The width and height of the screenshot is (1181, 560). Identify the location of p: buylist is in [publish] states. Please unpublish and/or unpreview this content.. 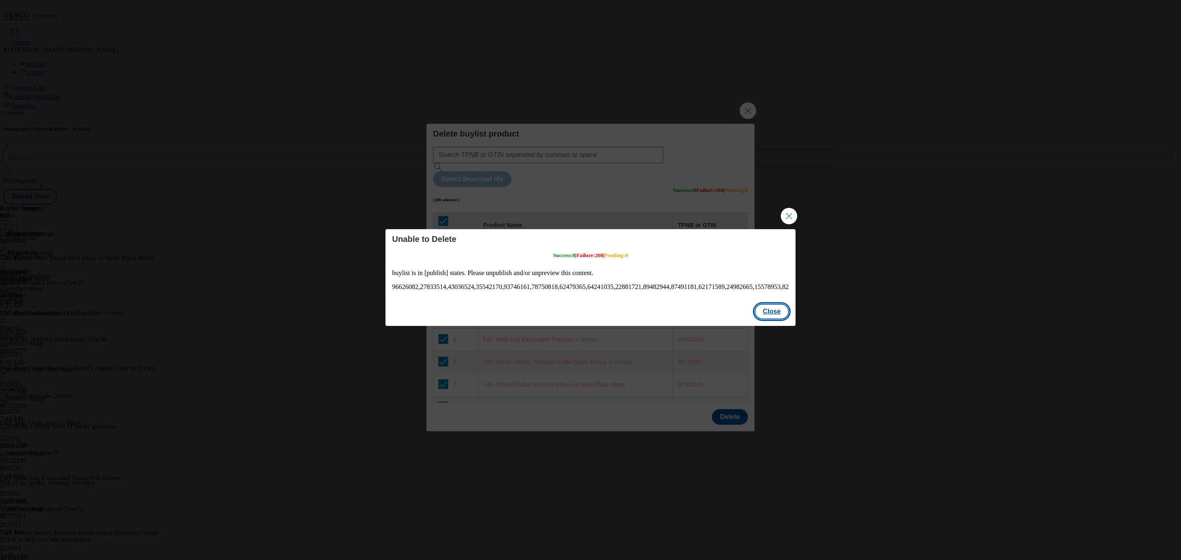
(590, 273).